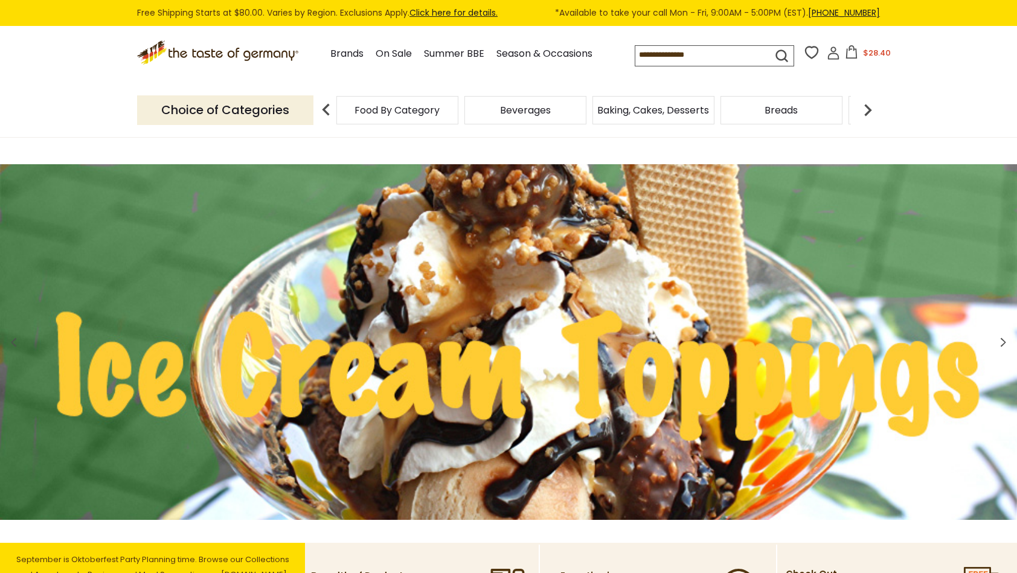  I want to click on img: next arrow, so click(868, 110).